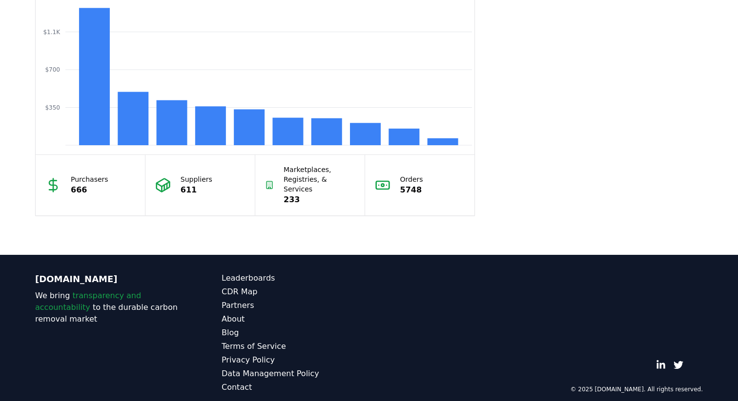 The image size is (738, 401). What do you see at coordinates (295, 292) in the screenshot?
I see `a: CDR Map` at bounding box center [295, 292].